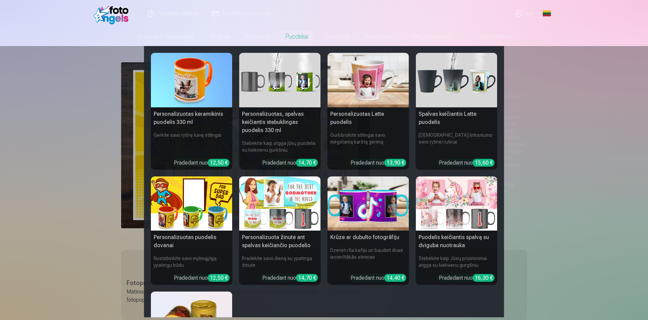 This screenshot has height=320, width=648. What do you see at coordinates (192, 262) in the screenshot?
I see `h6: Nustebinkite savo mylimąjį/ąją ypatingu būdu` at bounding box center [192, 262].